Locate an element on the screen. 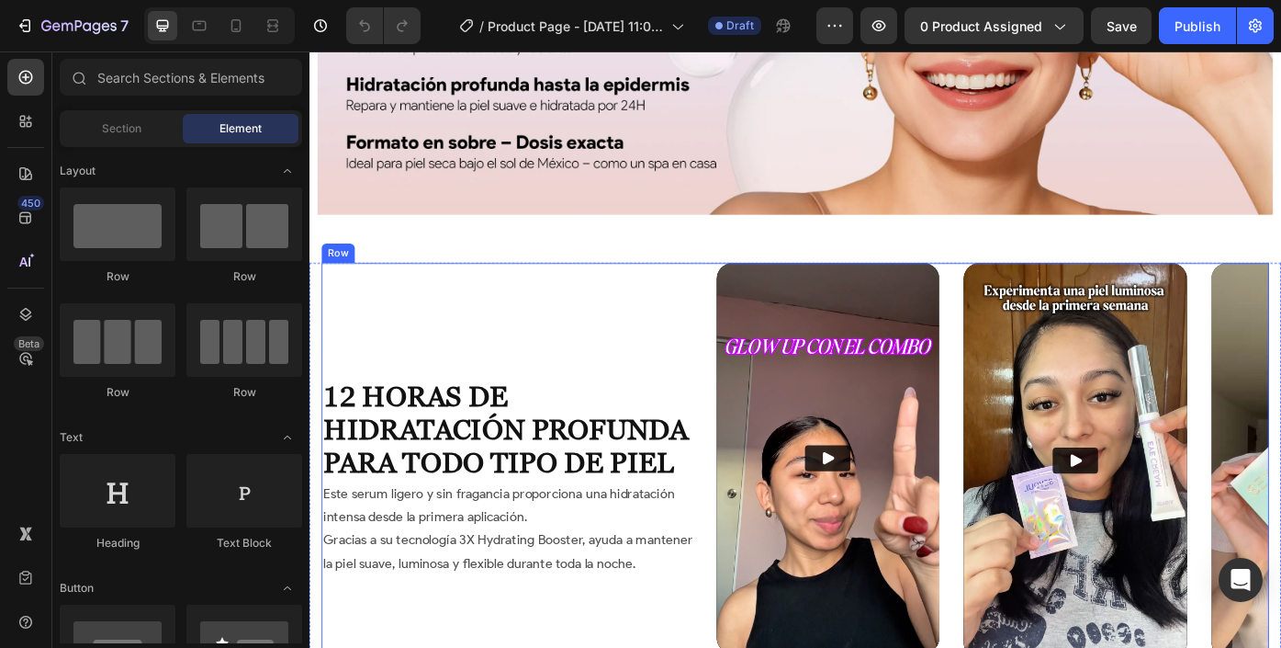  div: Open Intercom Messenger is located at coordinates (1241, 580).